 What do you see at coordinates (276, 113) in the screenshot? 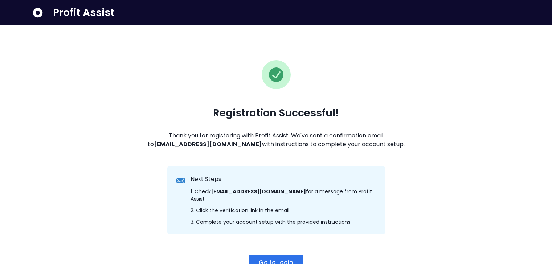
I see `span: Registration Successful!` at bounding box center [276, 113].